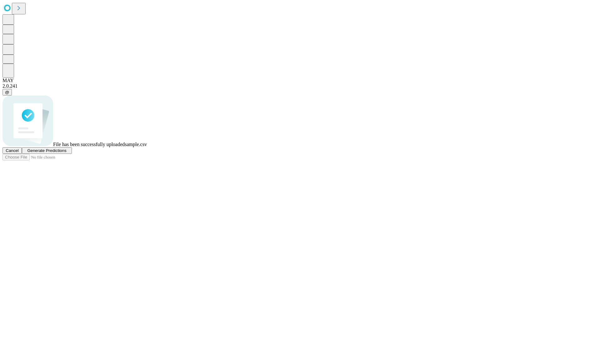 Image resolution: width=600 pixels, height=337 pixels. I want to click on div: 2.0.241, so click(300, 86).